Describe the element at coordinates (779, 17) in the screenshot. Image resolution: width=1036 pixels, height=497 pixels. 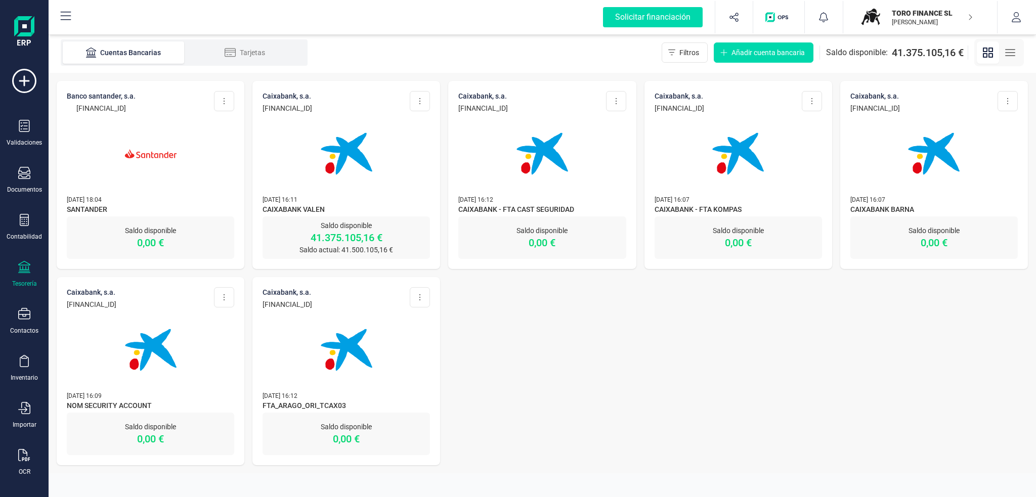
I see `img: Logo de OPS` at that location.